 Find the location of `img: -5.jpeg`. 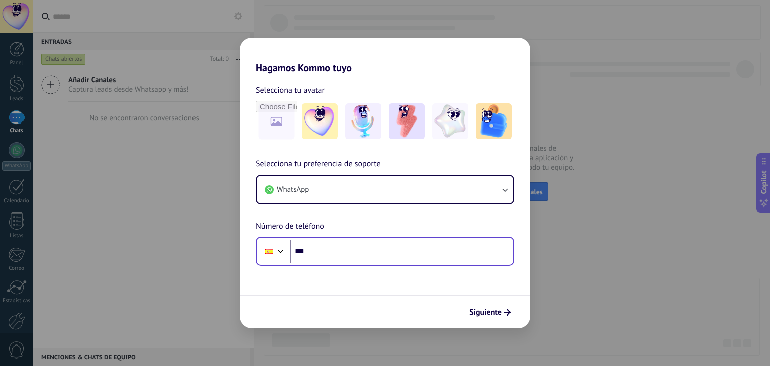

img: -5.jpeg is located at coordinates (494, 121).